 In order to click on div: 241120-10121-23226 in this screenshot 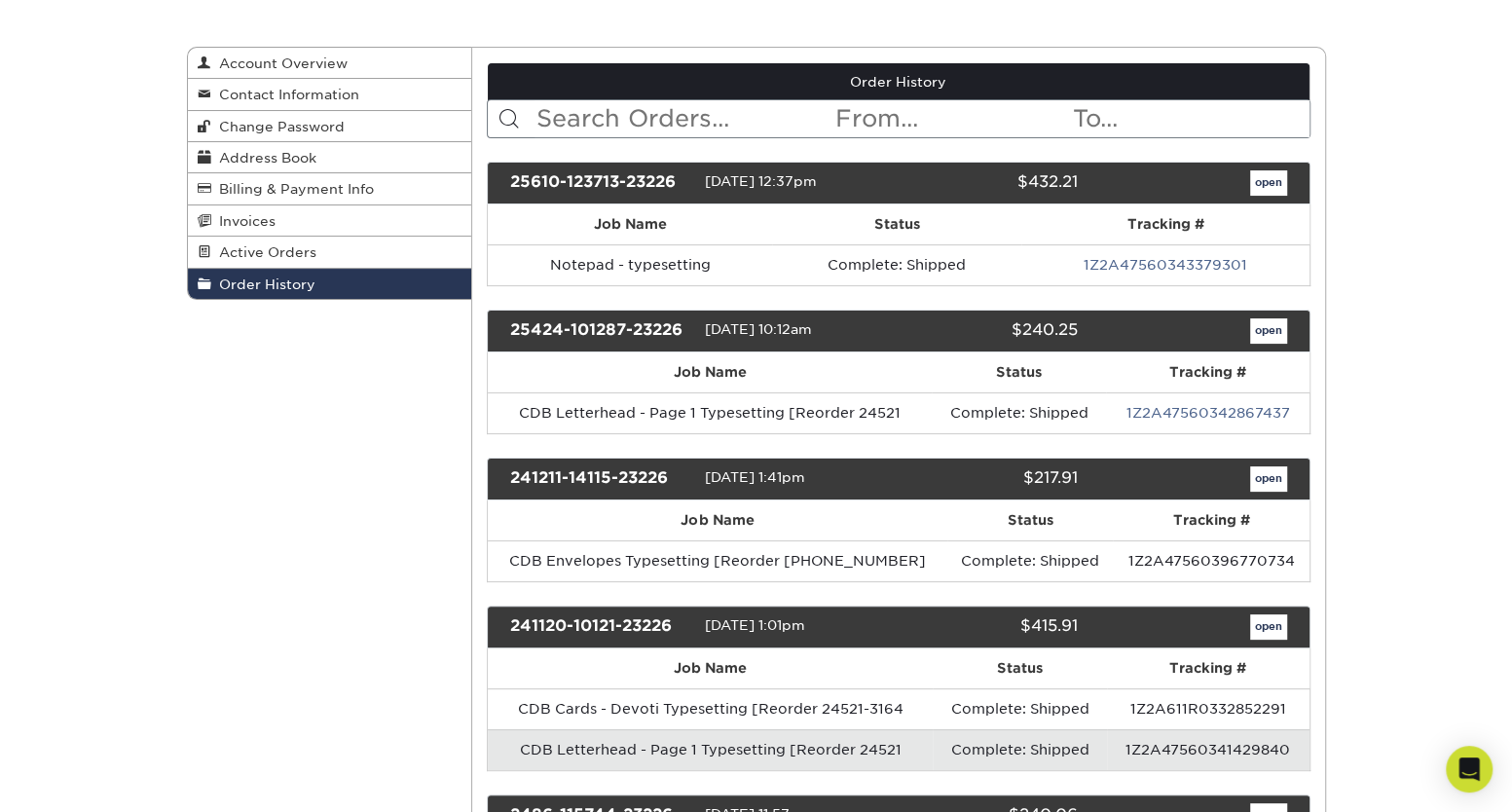, I will do `click(599, 627)`.